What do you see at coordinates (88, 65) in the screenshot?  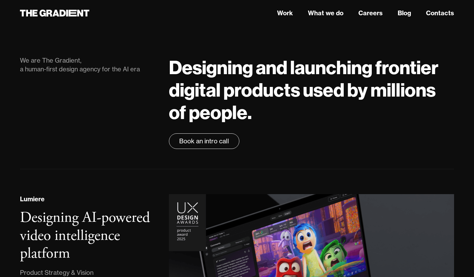 I see `div: We are The Gradient, a human-first design agency for the AI era` at bounding box center [88, 65].